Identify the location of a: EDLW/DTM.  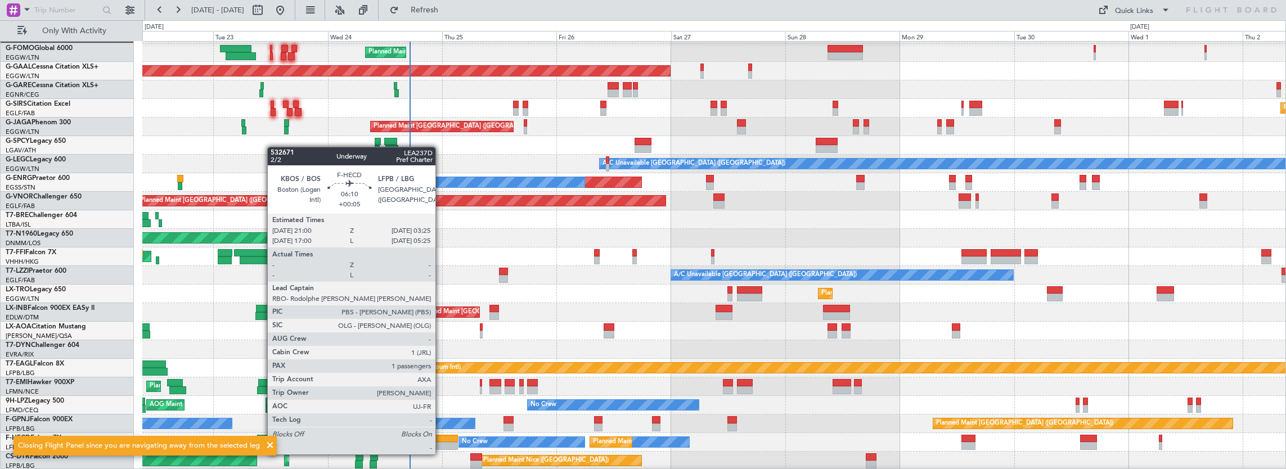
(22, 317).